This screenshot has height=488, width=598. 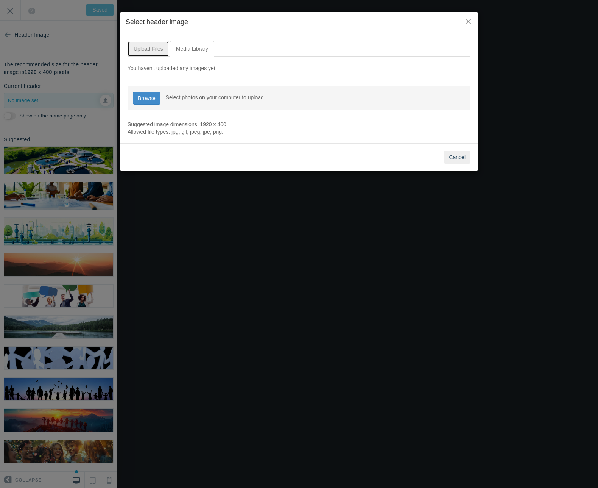 I want to click on a: Media Library, so click(x=192, y=49).